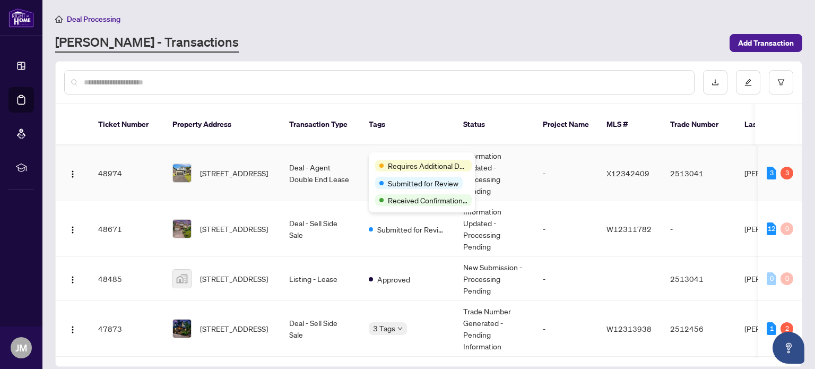 This screenshot has height=369, width=815. What do you see at coordinates (21, 348) in the screenshot?
I see `span: JM` at bounding box center [21, 348].